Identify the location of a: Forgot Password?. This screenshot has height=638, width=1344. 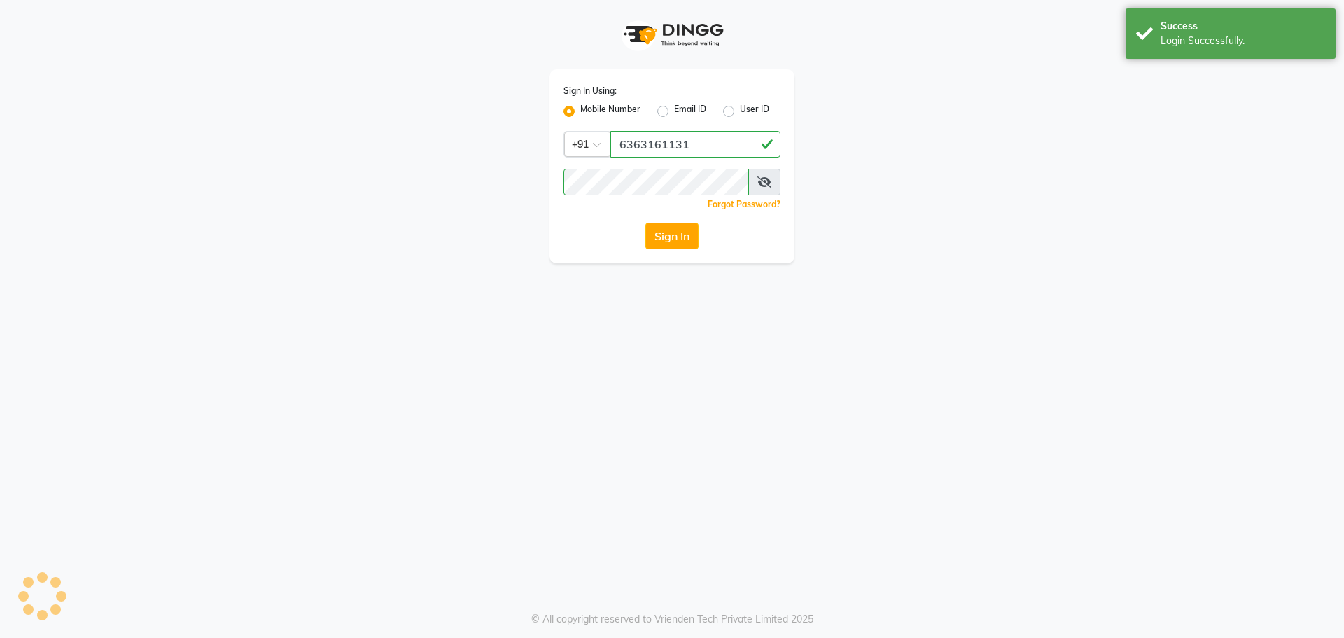
(744, 204).